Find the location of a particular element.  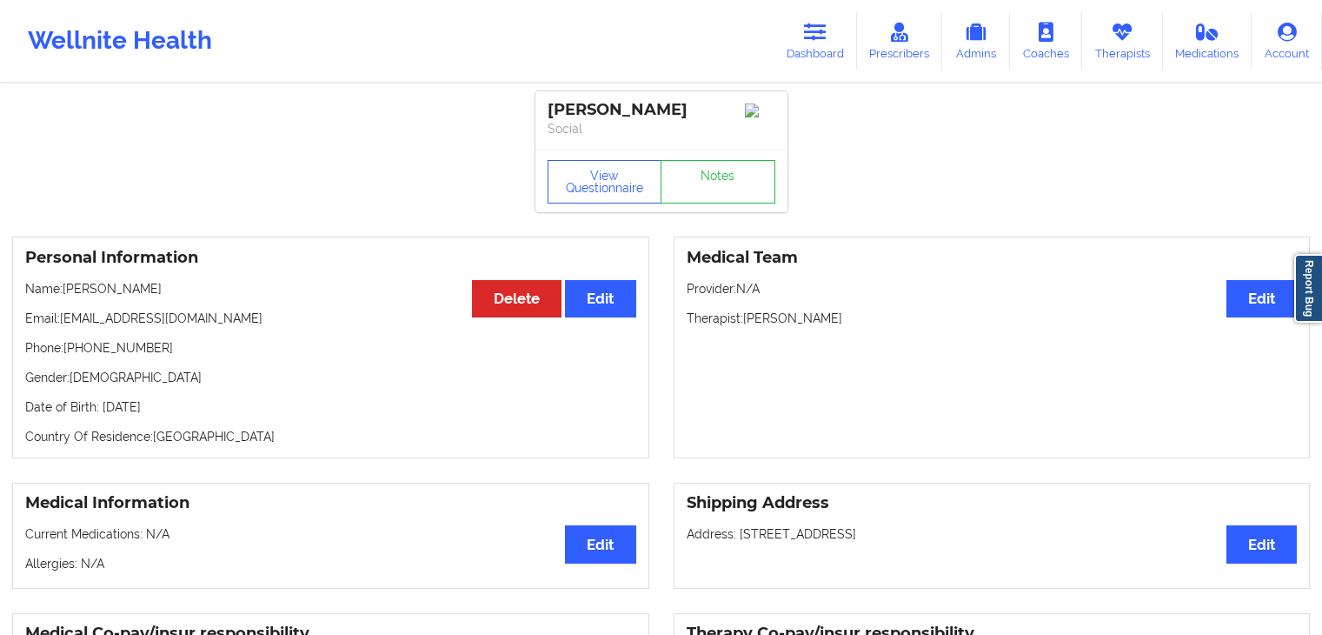

a: Dashboard is located at coordinates (815, 41).